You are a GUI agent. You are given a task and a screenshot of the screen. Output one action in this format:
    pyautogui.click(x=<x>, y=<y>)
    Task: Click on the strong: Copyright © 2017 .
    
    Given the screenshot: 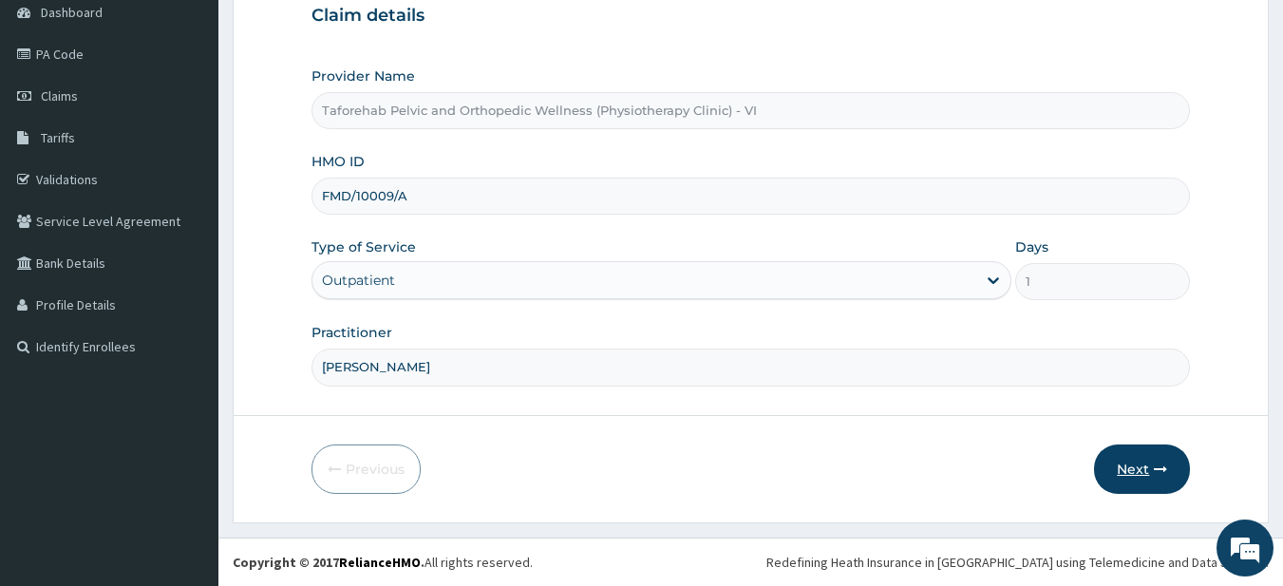 What is the action you would take?
    pyautogui.click(x=329, y=562)
    